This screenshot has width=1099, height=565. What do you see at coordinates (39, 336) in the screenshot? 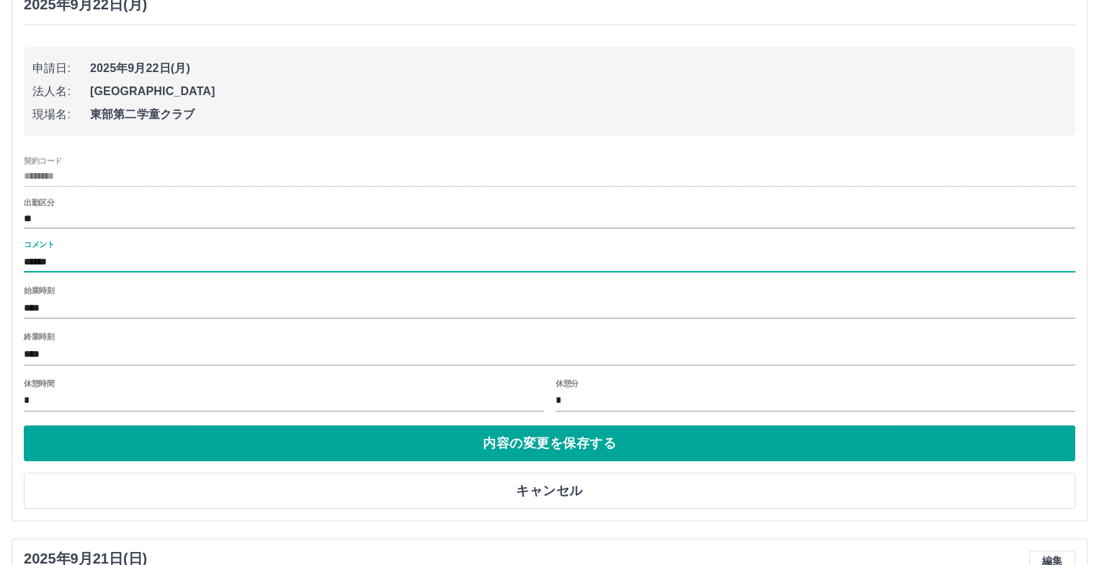
I see `label: 終業時刻` at bounding box center [39, 336].